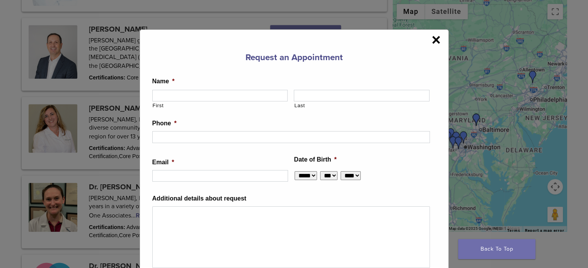  I want to click on label: Phone, so click(164, 124).